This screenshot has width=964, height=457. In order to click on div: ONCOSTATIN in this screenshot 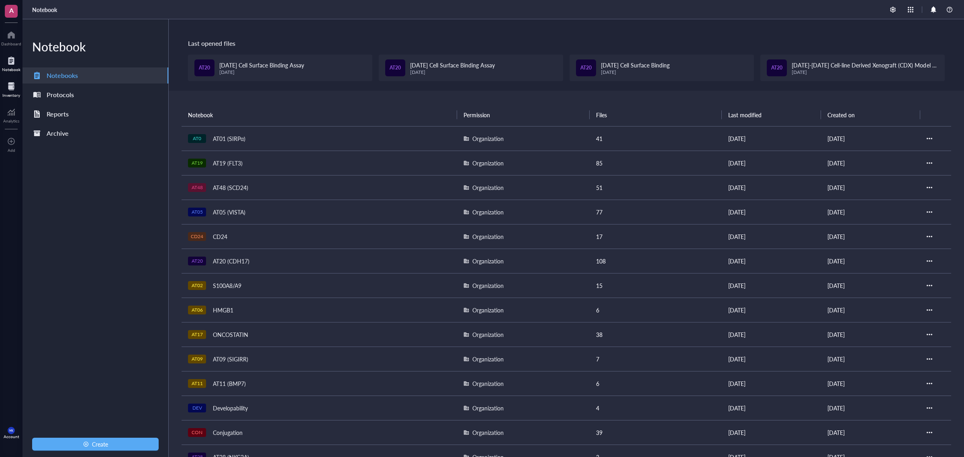, I will do `click(231, 335)`.